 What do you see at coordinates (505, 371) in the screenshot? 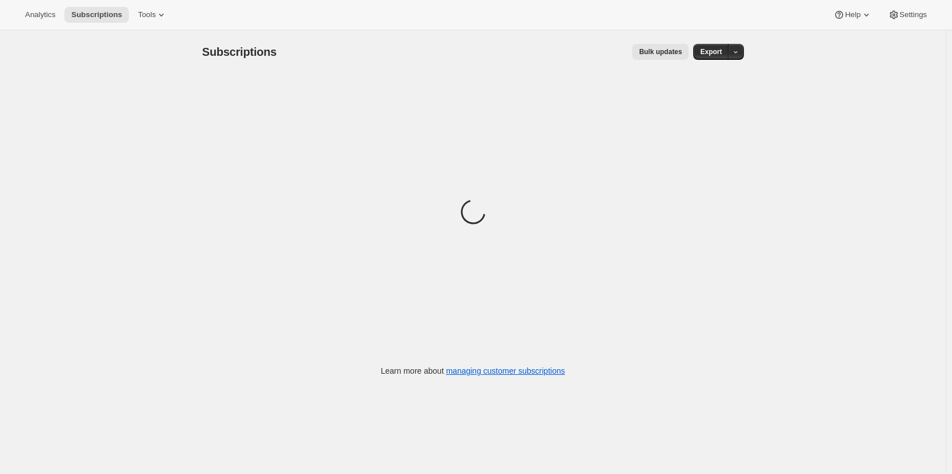
I see `a: managing customer subscriptions` at bounding box center [505, 371].